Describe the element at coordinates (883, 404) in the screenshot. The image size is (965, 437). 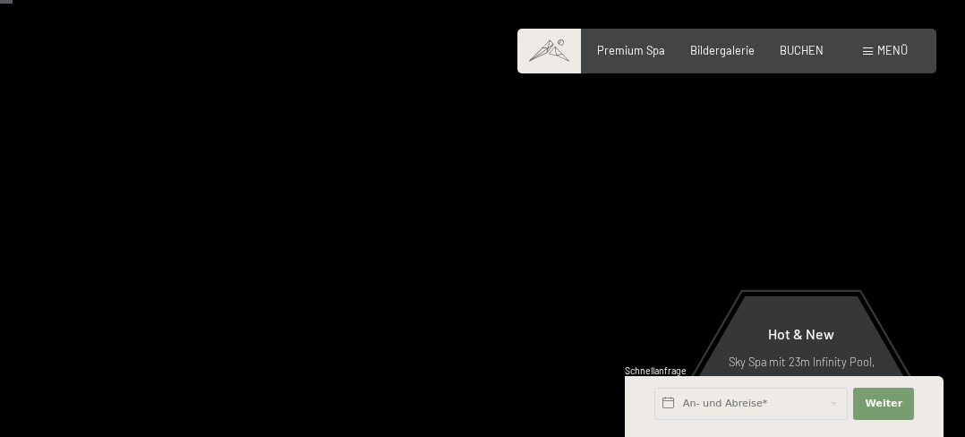
I see `button: Weiter` at that location.